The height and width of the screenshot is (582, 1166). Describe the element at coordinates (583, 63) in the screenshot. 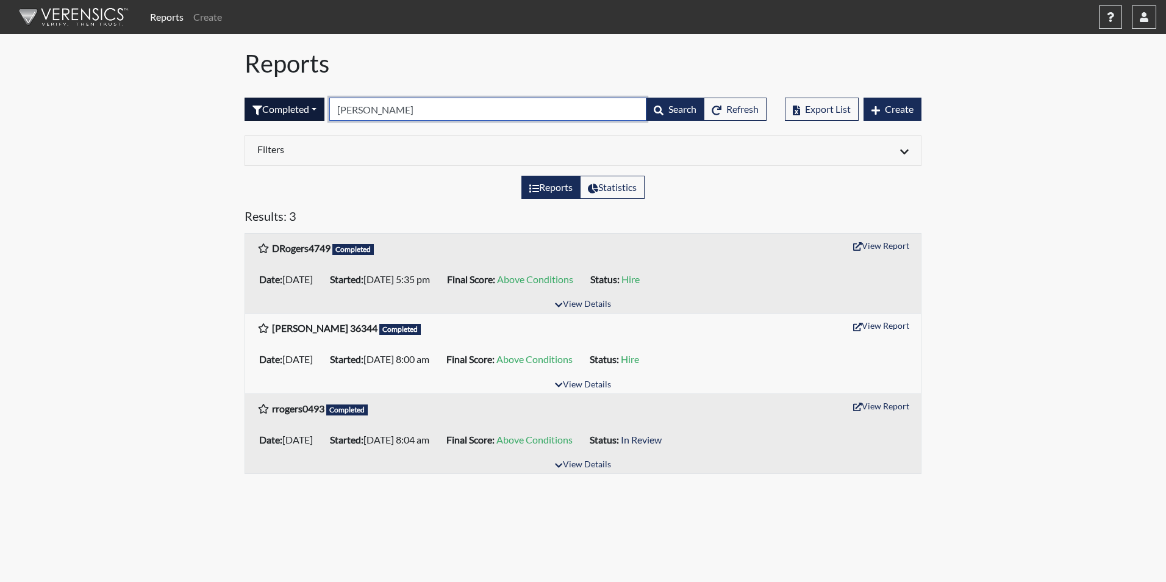

I see `h1: Reports` at that location.